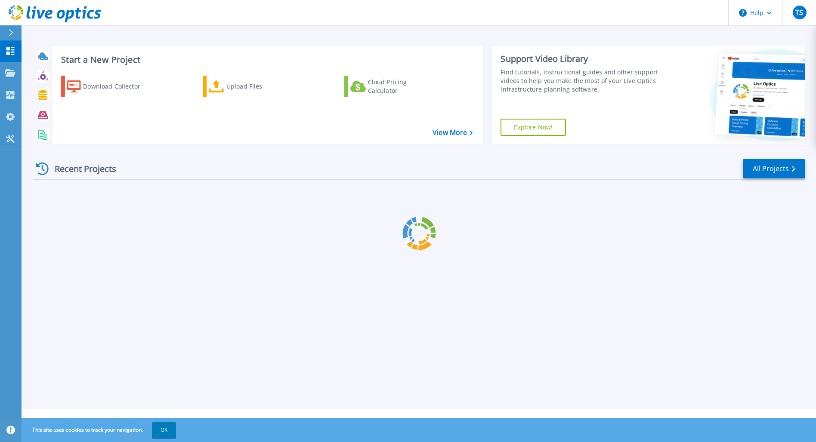 Image resolution: width=816 pixels, height=442 pixels. Describe the element at coordinates (799, 12) in the screenshot. I see `span: TS` at that location.